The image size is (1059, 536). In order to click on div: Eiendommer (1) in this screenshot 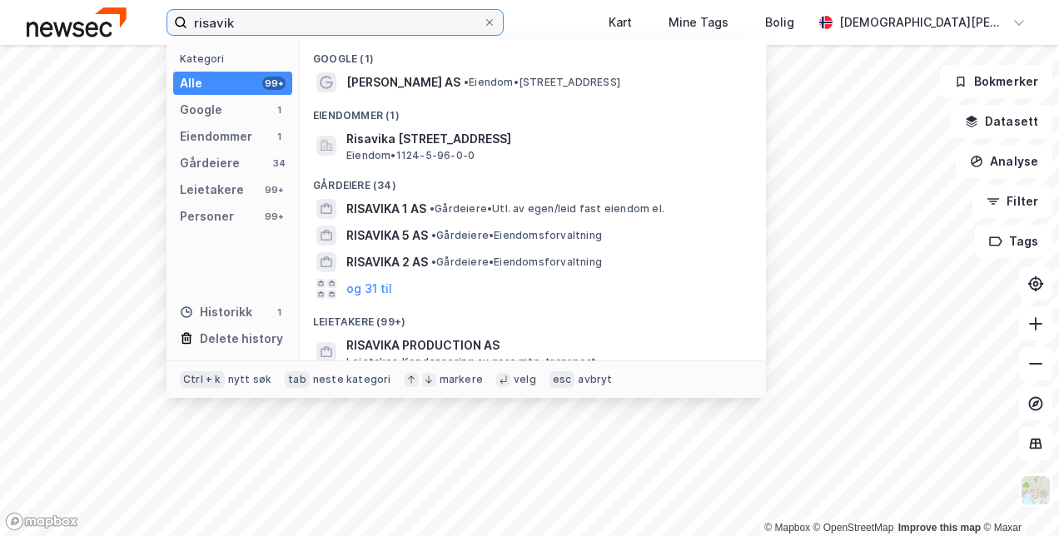, I will do `click(533, 111)`.